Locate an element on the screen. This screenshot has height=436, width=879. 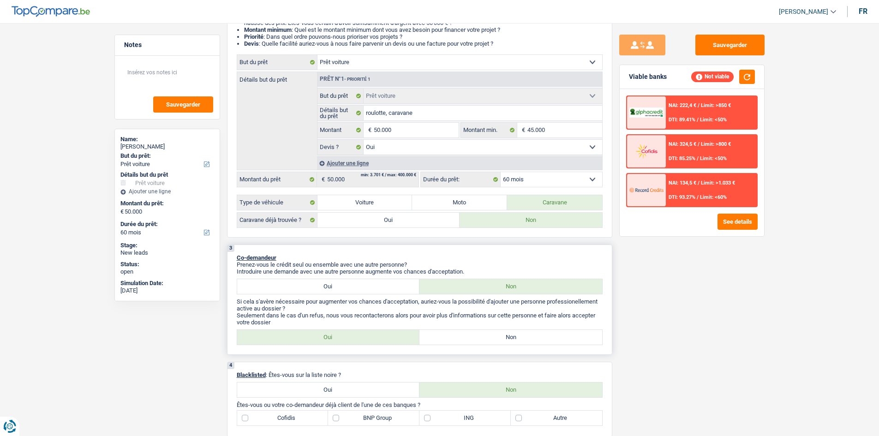
p: Si cela s'avère nécessaire pour augmenter vos chances d'acceptation, auriez-vous la possibilité d... is located at coordinates (420, 305).